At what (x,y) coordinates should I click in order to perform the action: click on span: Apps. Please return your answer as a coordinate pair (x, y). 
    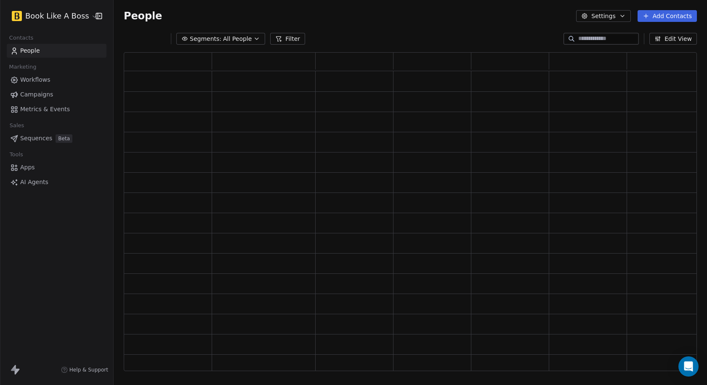
    Looking at the image, I should click on (27, 167).